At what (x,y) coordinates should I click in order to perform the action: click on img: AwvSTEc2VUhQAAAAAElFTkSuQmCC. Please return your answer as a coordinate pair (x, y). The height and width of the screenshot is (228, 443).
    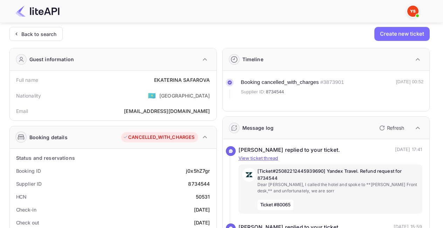
    Looking at the image, I should click on (249, 175).